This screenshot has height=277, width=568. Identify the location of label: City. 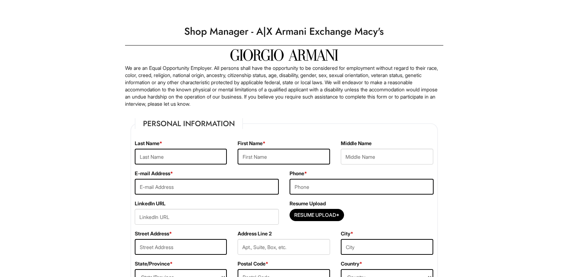
(347, 234).